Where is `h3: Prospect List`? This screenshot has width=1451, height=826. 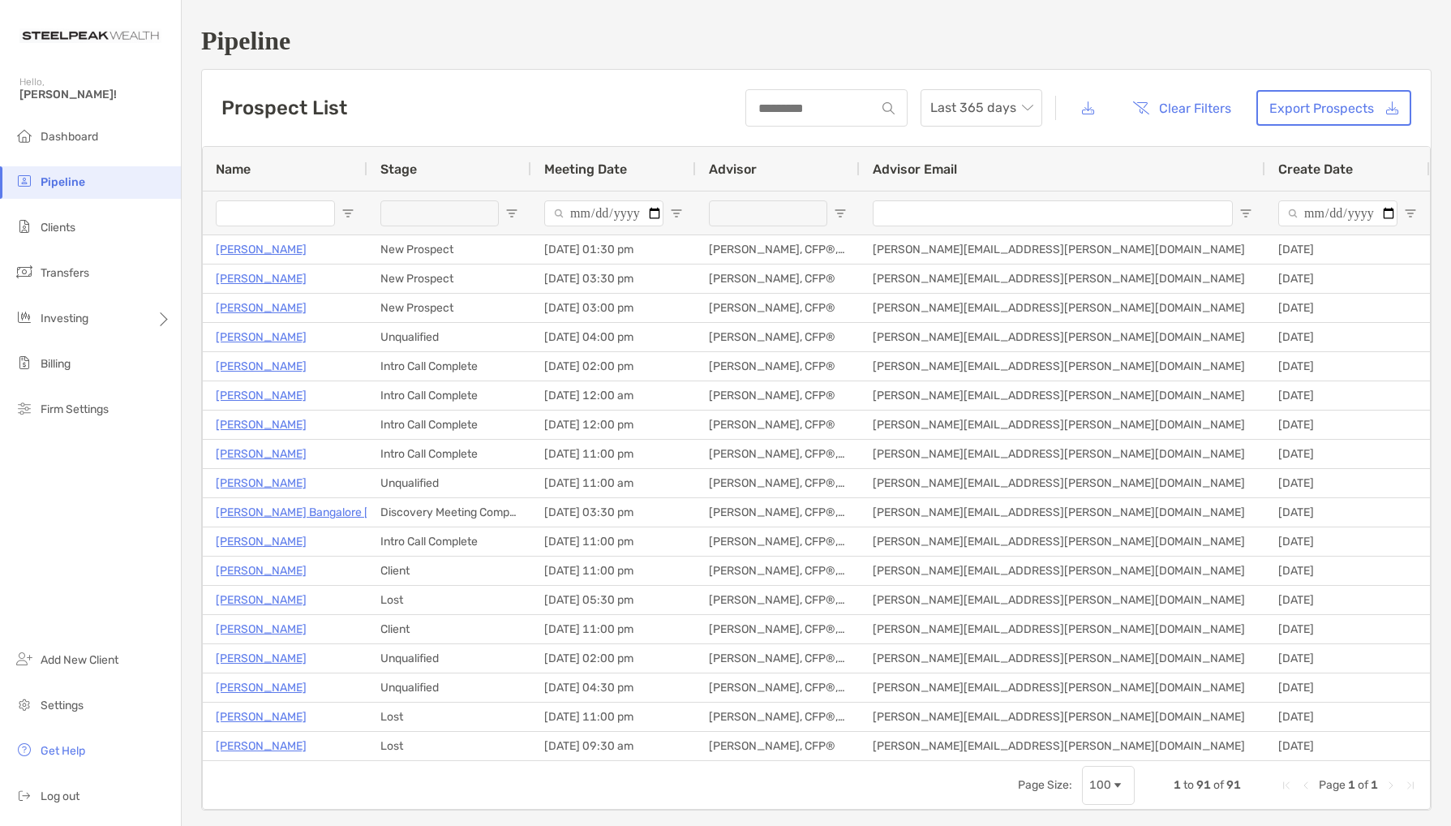
h3: Prospect List is located at coordinates (284, 108).